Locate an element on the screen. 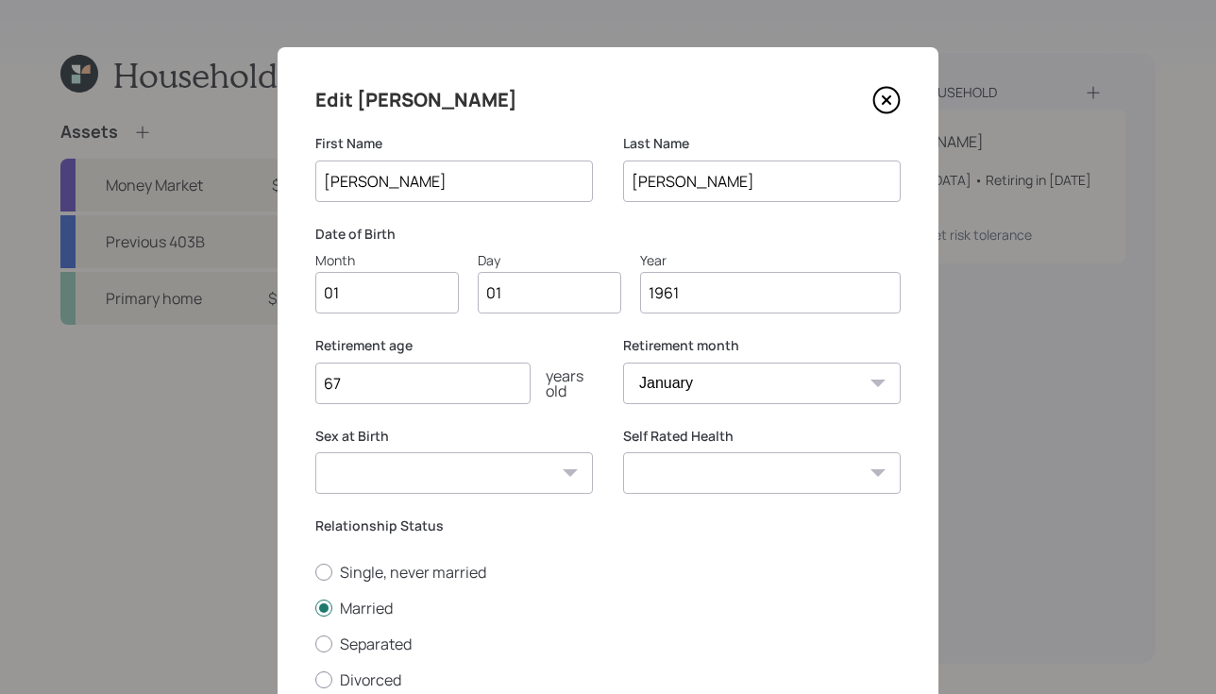 The width and height of the screenshot is (1216, 694). label: Divorced is located at coordinates (608, 680).